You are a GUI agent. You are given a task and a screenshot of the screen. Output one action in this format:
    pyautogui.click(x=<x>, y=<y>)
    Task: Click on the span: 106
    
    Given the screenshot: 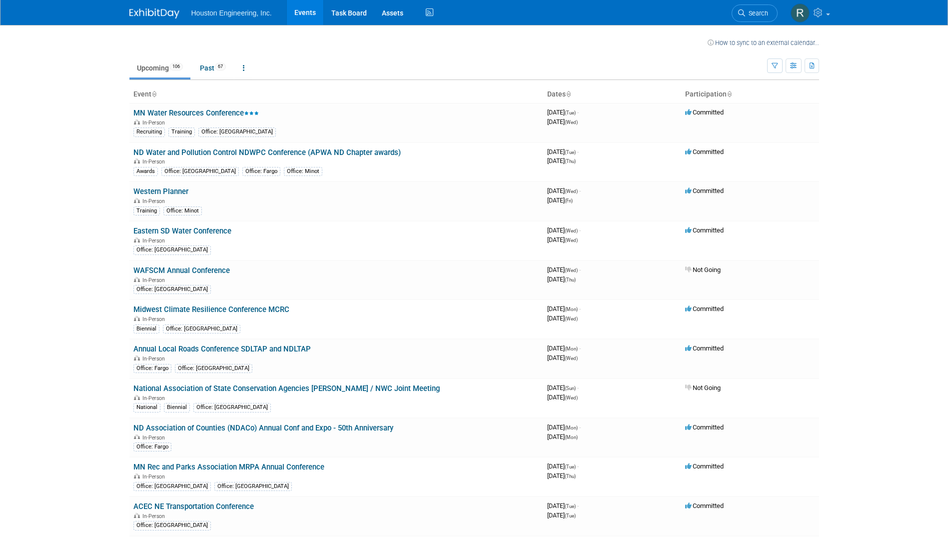 What is the action you would take?
    pyautogui.click(x=176, y=66)
    